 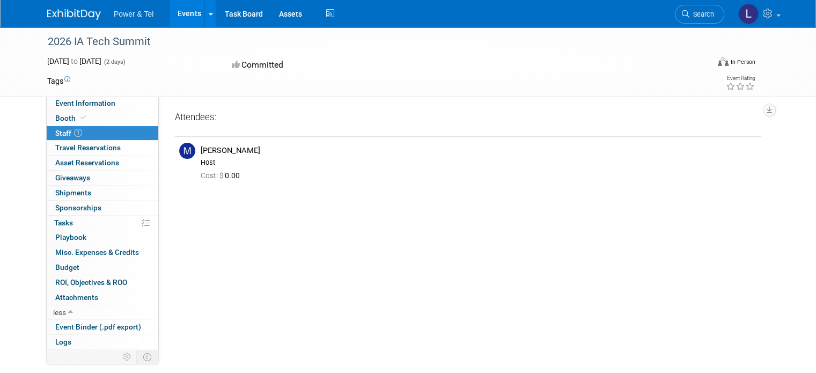 I want to click on a: ROI, Objectives & ROO, so click(x=102, y=282).